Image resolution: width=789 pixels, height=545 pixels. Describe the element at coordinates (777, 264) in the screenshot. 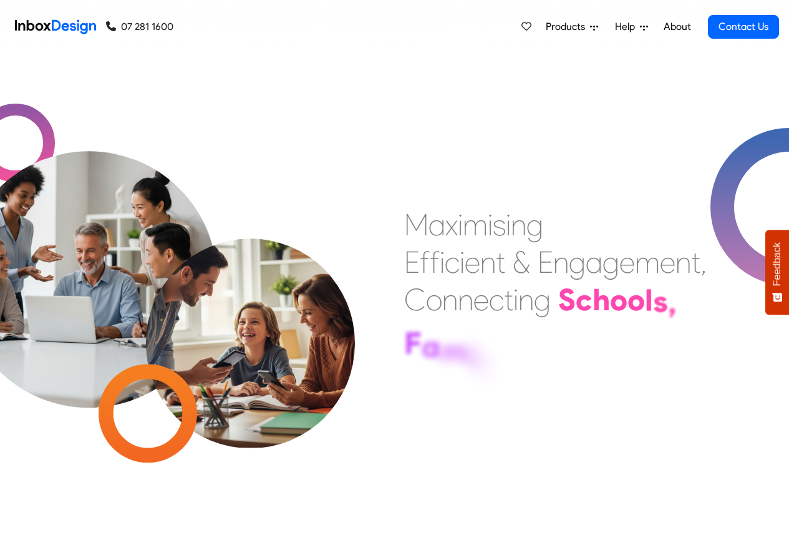

I see `span: Feedback` at that location.